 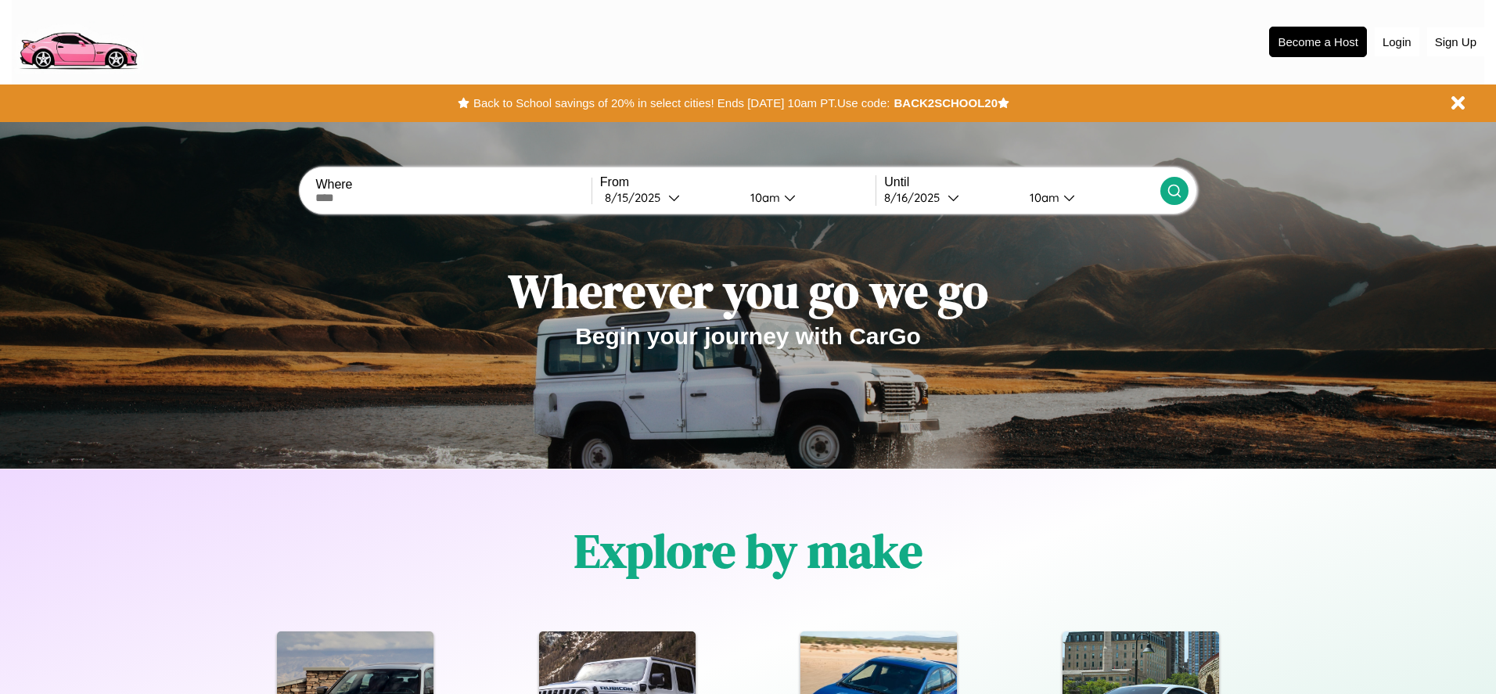 I want to click on button: Login, so click(x=1397, y=41).